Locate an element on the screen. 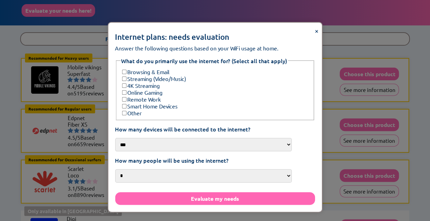  label: How many devices will be connected to the internet? is located at coordinates (215, 129).